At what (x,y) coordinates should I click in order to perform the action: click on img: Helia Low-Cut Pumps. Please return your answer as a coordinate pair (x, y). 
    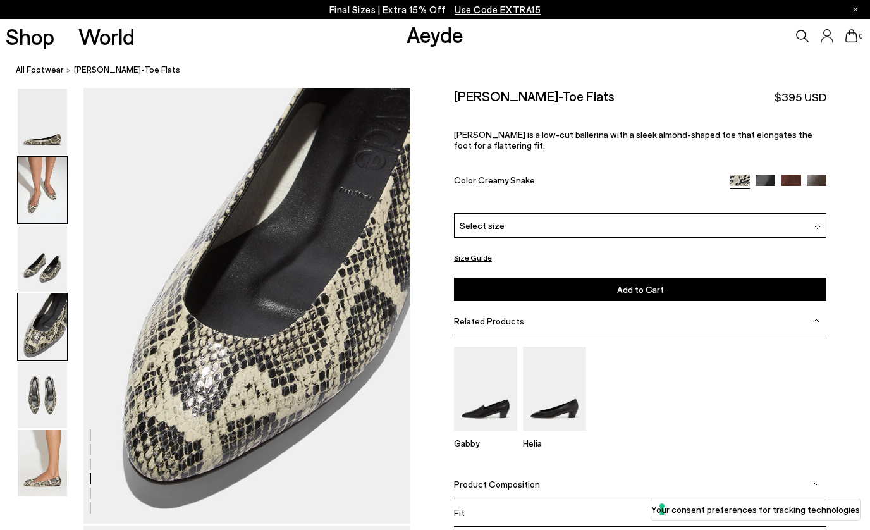
    Looking at the image, I should click on (554, 388).